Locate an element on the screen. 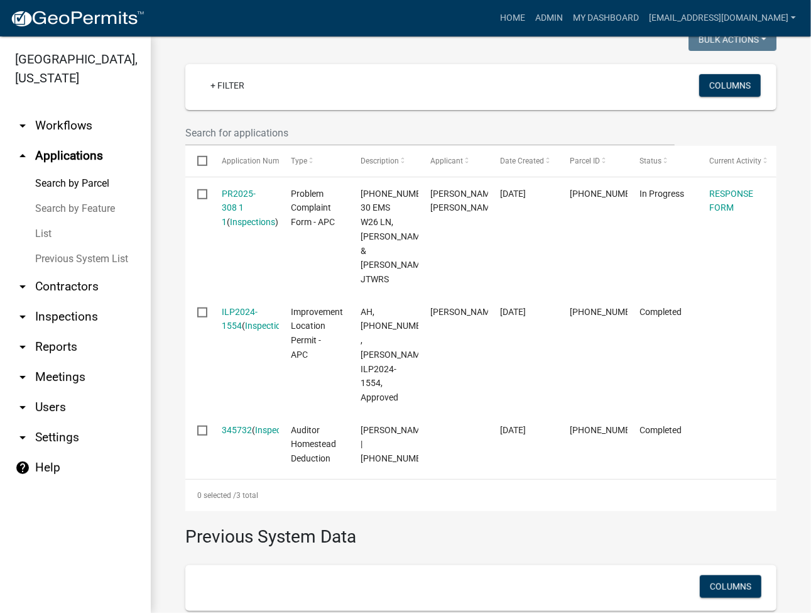 The height and width of the screenshot is (613, 811). a: + Filter is located at coordinates (228, 85).